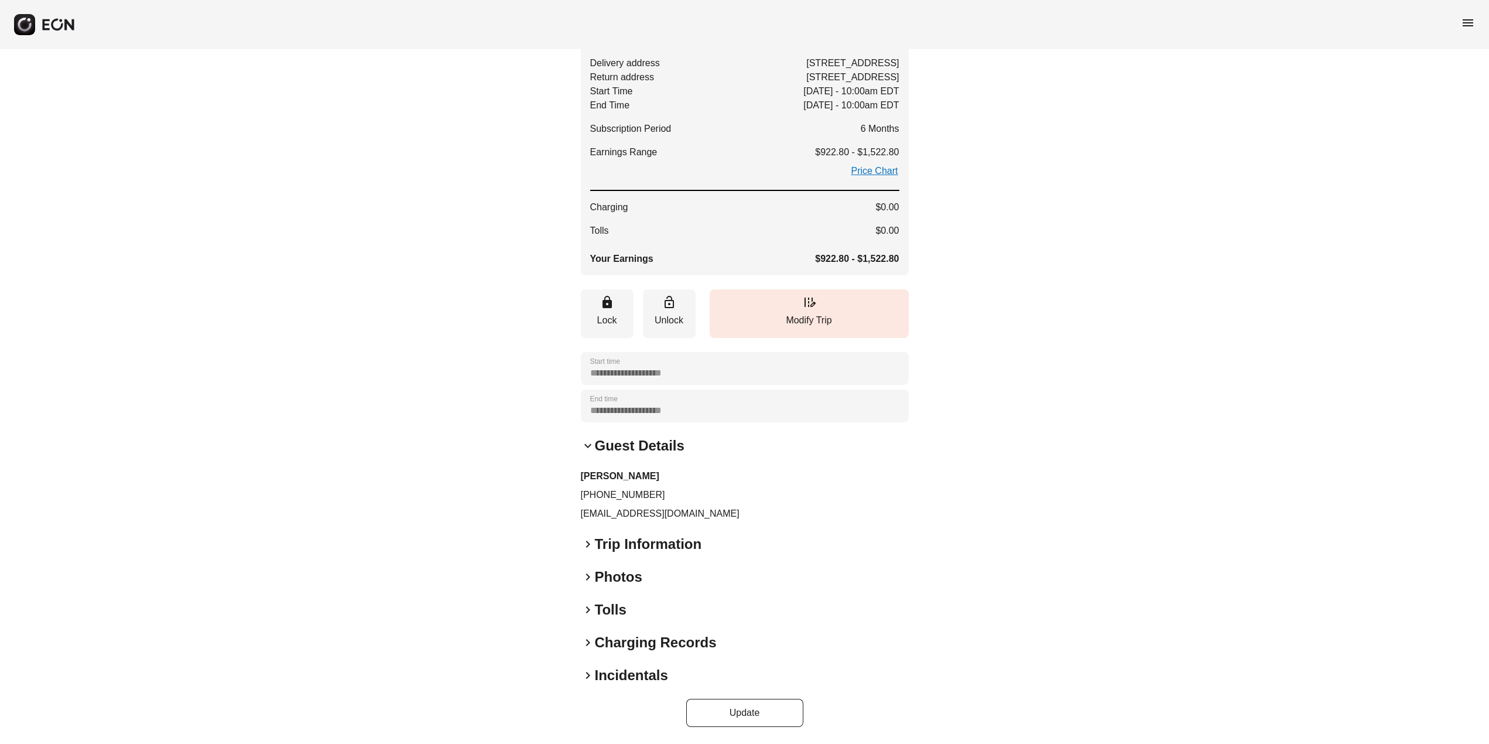 The height and width of the screenshot is (744, 1489). Describe the element at coordinates (607, 313) in the screenshot. I see `button: Lock` at that location.